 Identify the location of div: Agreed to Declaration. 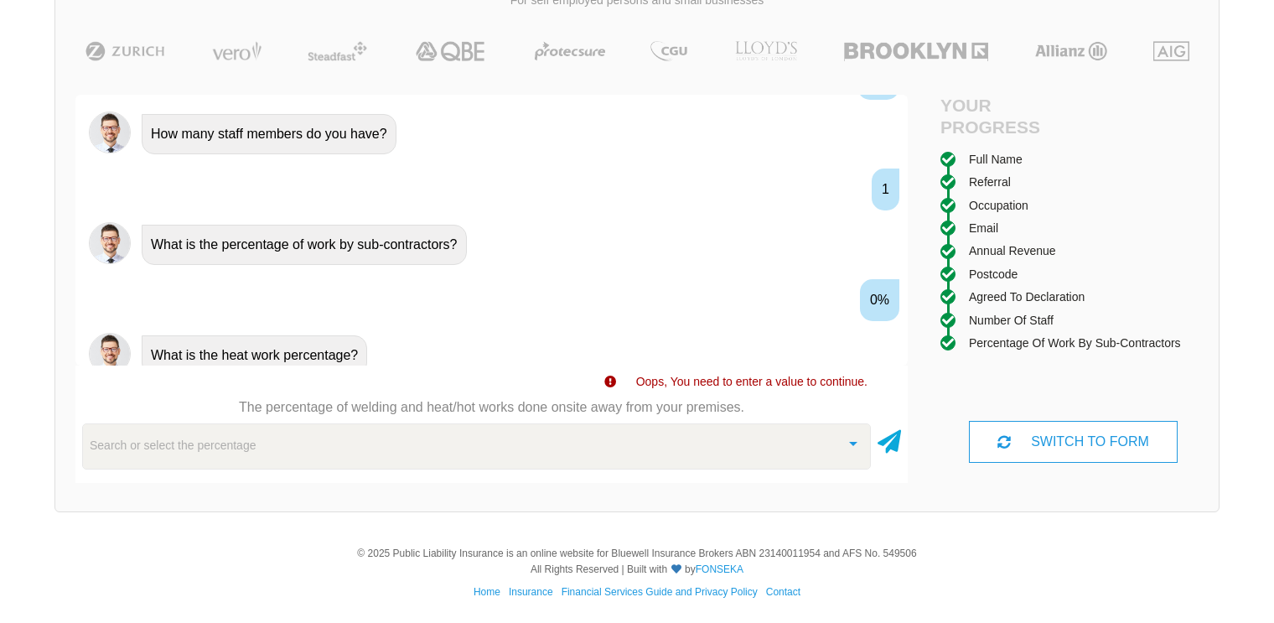
(1027, 297).